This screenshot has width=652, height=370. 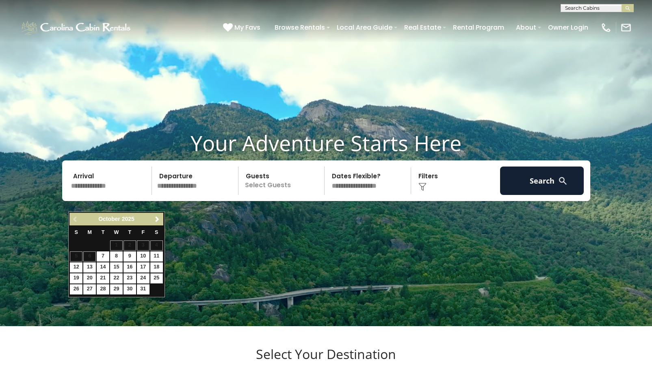 What do you see at coordinates (89, 267) in the screenshot?
I see `a: 13` at bounding box center [89, 267].